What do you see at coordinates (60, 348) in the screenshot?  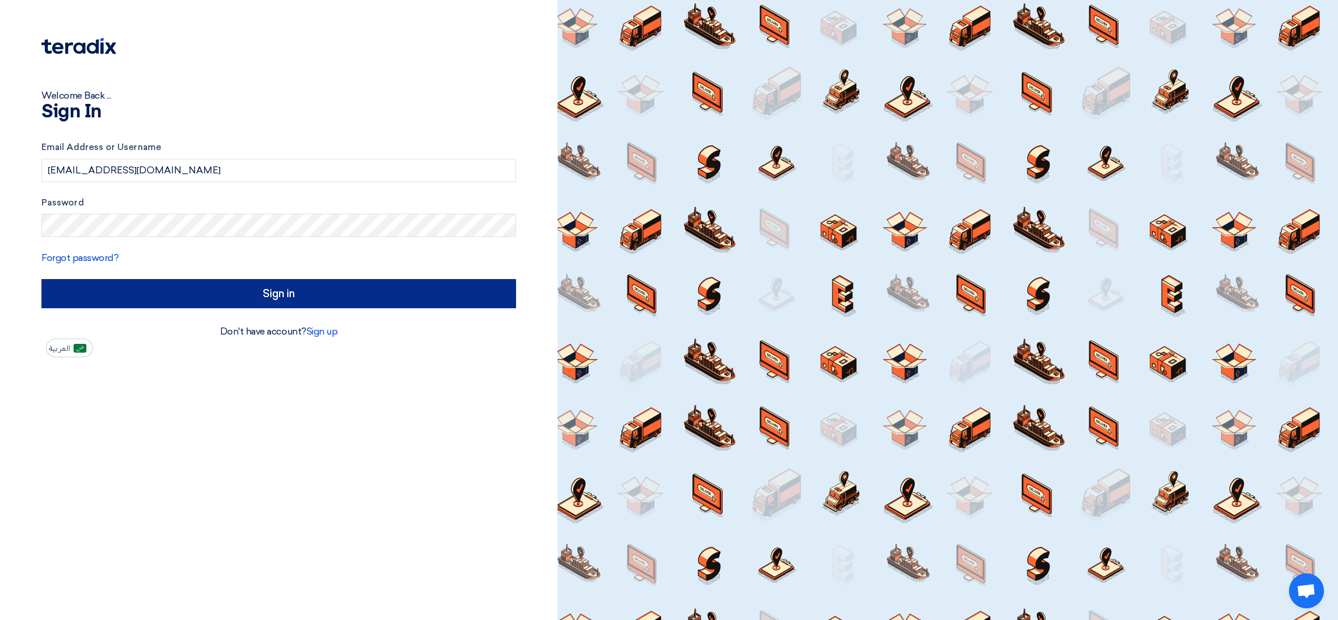 I see `span: العربية` at bounding box center [60, 348].